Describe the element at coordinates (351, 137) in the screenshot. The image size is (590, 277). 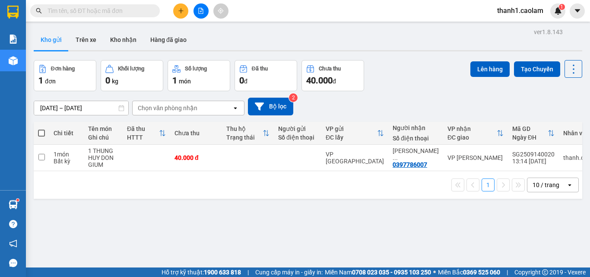
I see `div: ĐC lấy` at that location.